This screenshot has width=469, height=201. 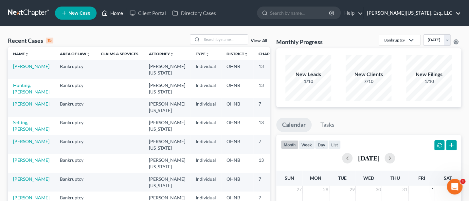 What do you see at coordinates (307, 145) in the screenshot?
I see `button: week` at bounding box center [307, 145].